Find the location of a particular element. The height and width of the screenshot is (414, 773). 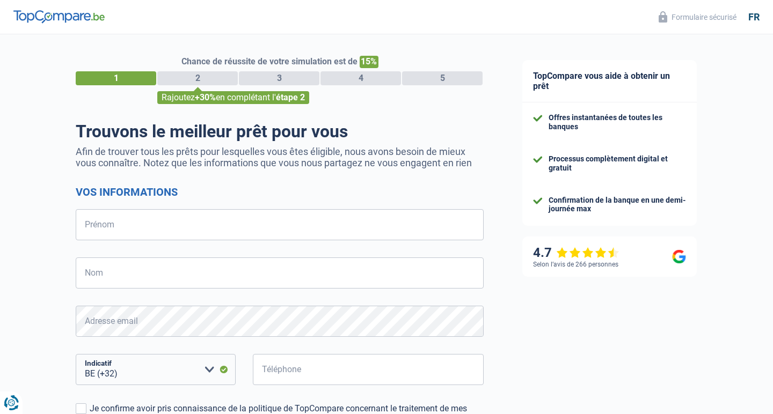

span: Chance de réussite de votre simulation est de is located at coordinates (269, 61).